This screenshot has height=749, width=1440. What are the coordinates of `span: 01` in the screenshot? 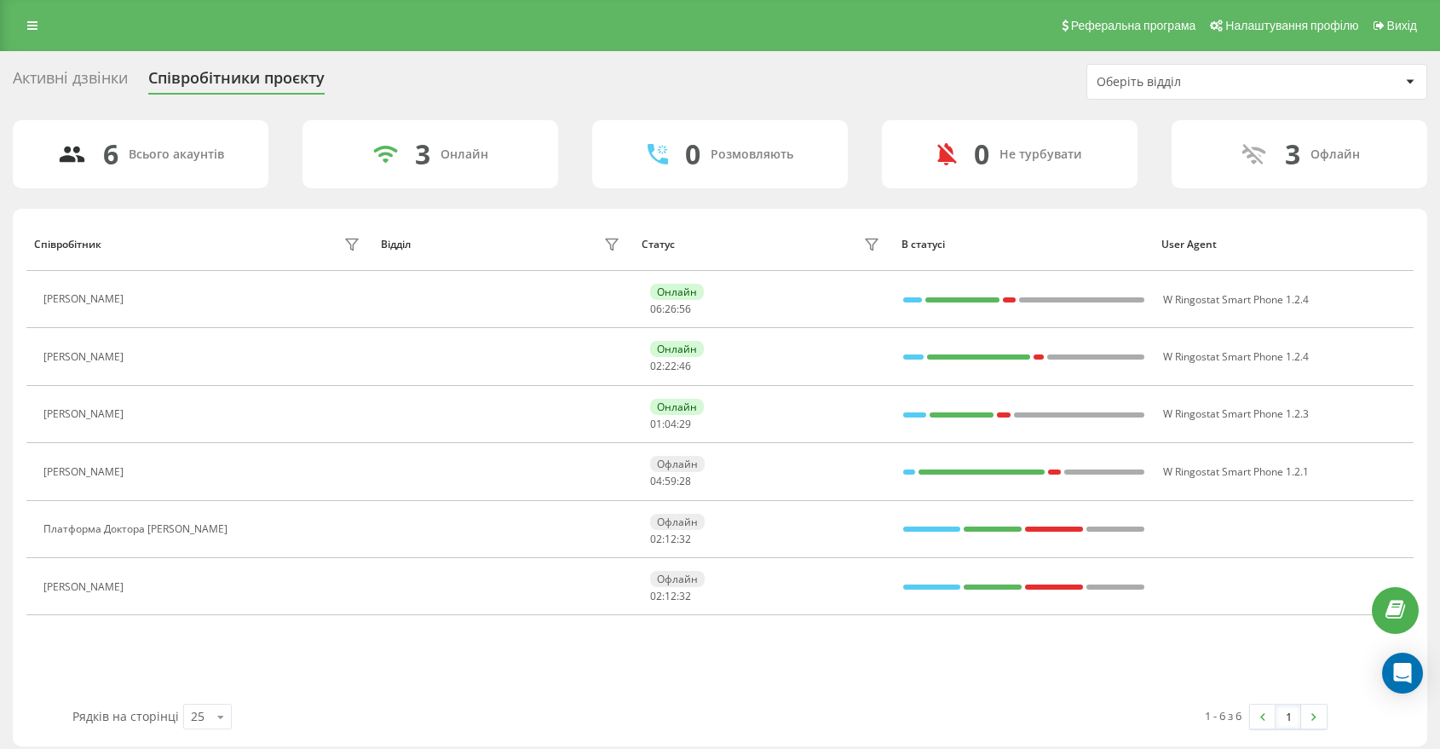 It's located at (656, 423).